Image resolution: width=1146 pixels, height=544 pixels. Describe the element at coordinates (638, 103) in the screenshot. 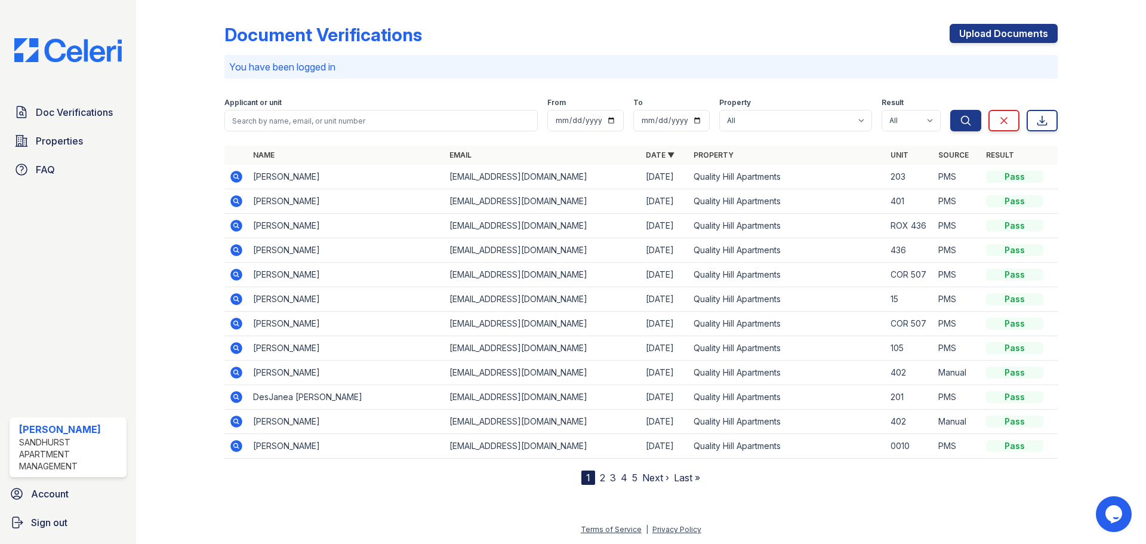

I see `label: To` at that location.